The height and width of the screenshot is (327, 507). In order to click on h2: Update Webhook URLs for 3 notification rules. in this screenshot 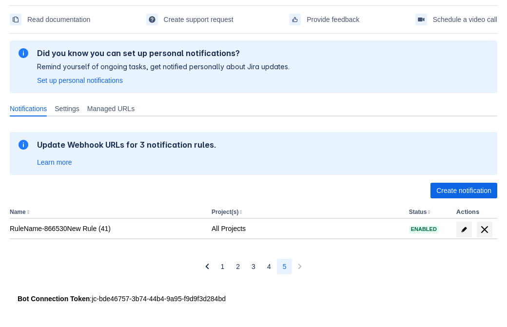, I will do `click(127, 145)`.